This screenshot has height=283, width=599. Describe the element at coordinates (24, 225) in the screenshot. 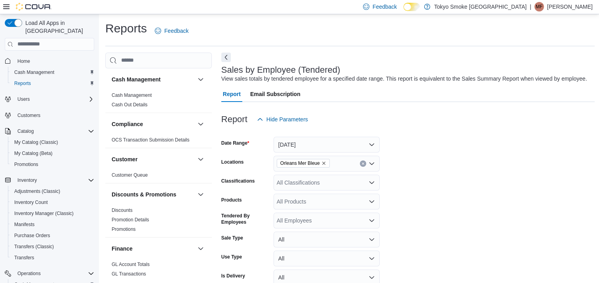

I see `a: Manifests` at that location.